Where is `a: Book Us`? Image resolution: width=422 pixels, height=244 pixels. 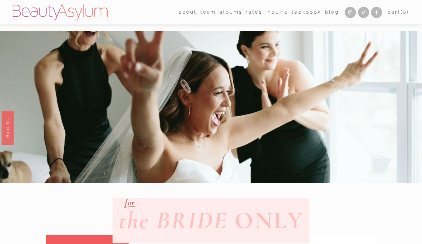
a: Book Us is located at coordinates (7, 128).